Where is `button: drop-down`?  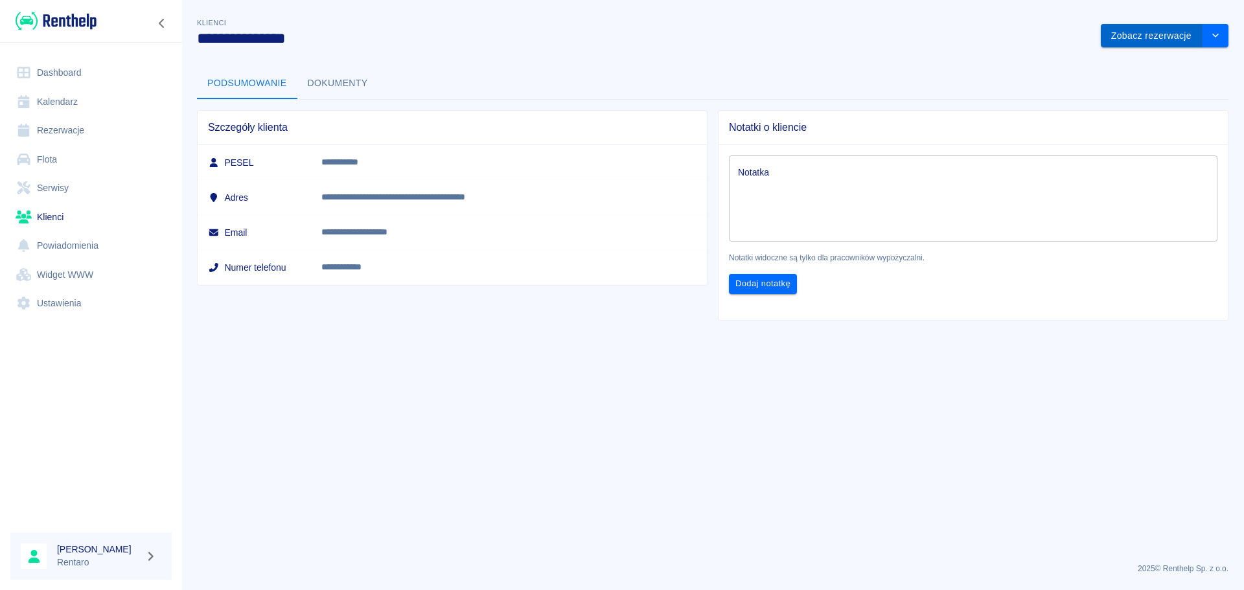 button: drop-down is located at coordinates (1216, 36).